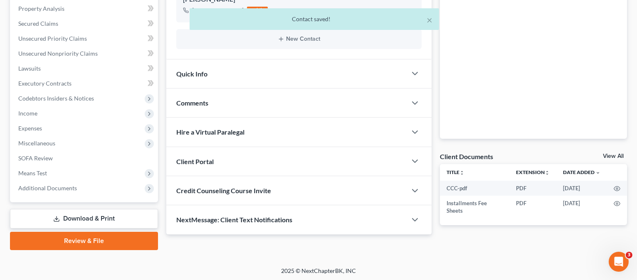 This screenshot has width=637, height=280. I want to click on span: Hire a Virtual Paralegal, so click(210, 132).